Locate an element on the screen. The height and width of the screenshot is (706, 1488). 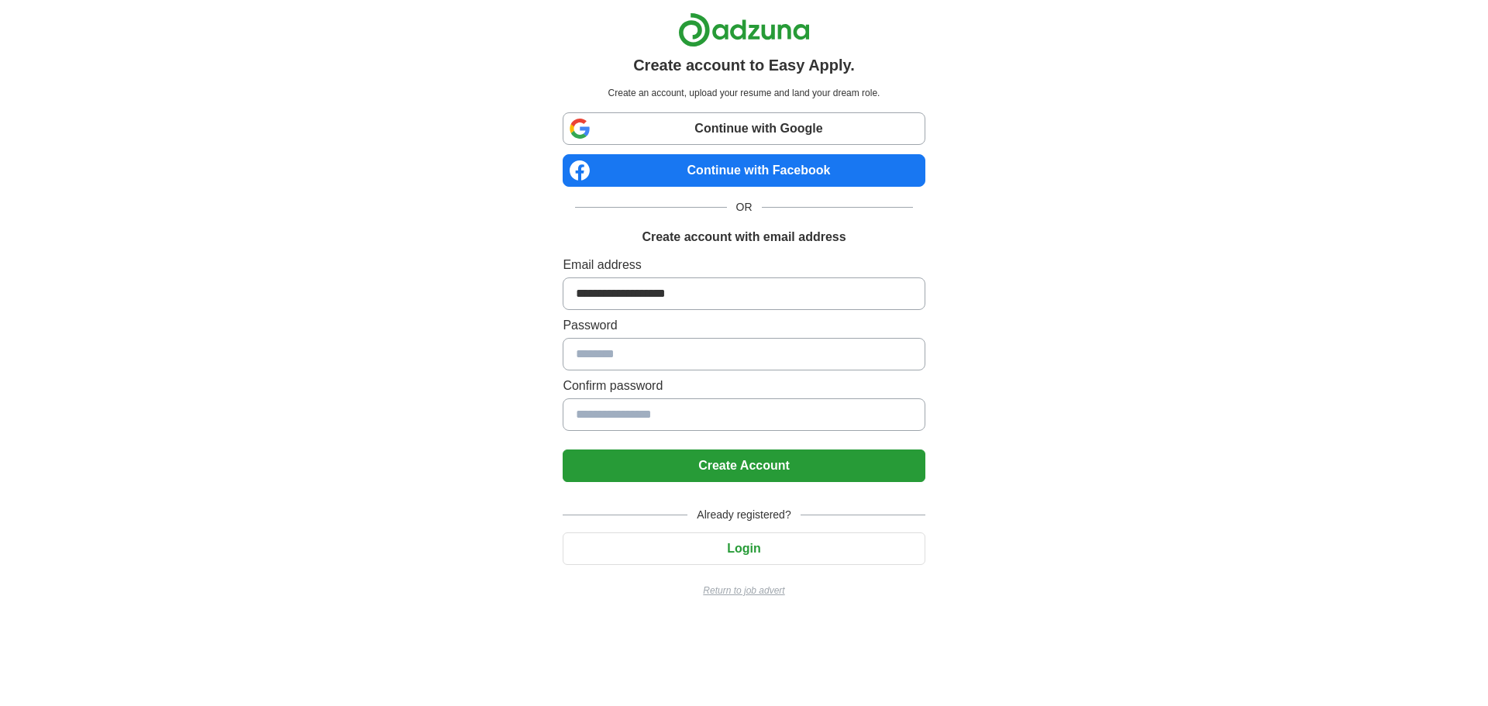
span: OR is located at coordinates (744, 207).